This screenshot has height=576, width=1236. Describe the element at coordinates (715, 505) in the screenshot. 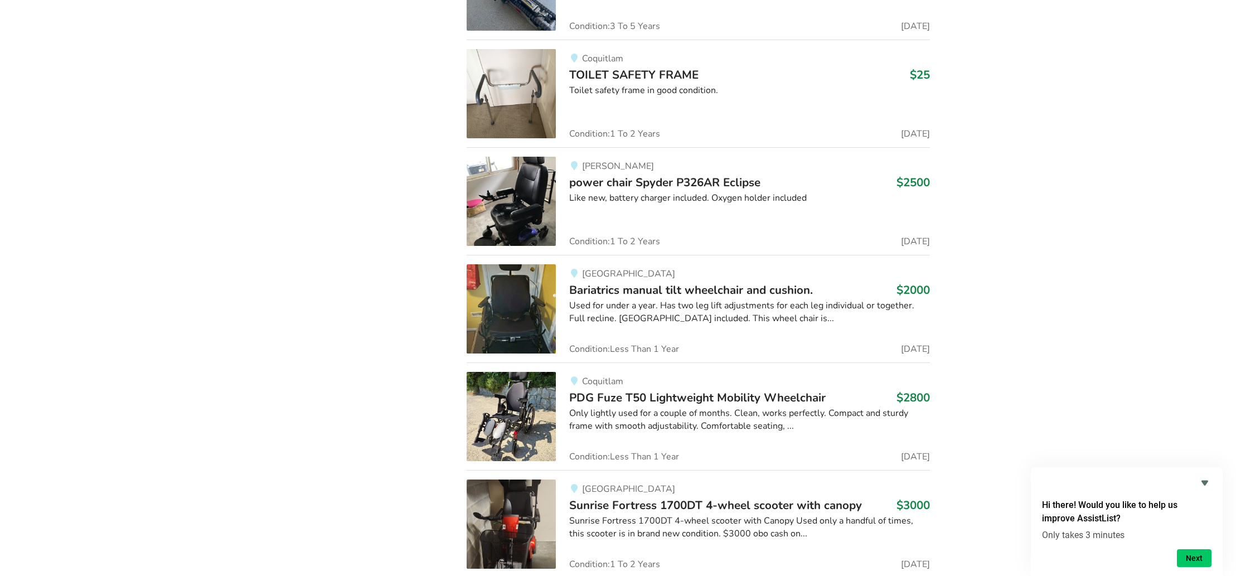

I see `span: Sunrise Fortress 1700DT 4-wheel scooter with canopy` at that location.